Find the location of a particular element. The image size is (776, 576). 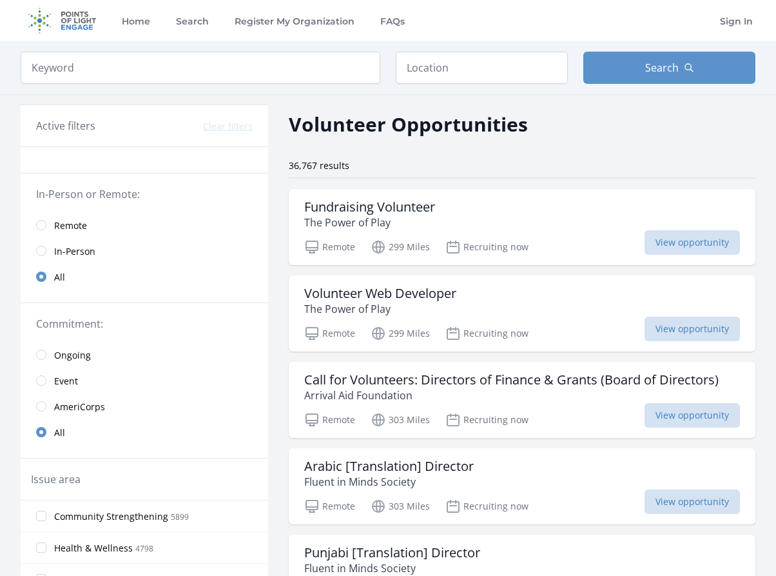

button: Search is located at coordinates (669, 68).